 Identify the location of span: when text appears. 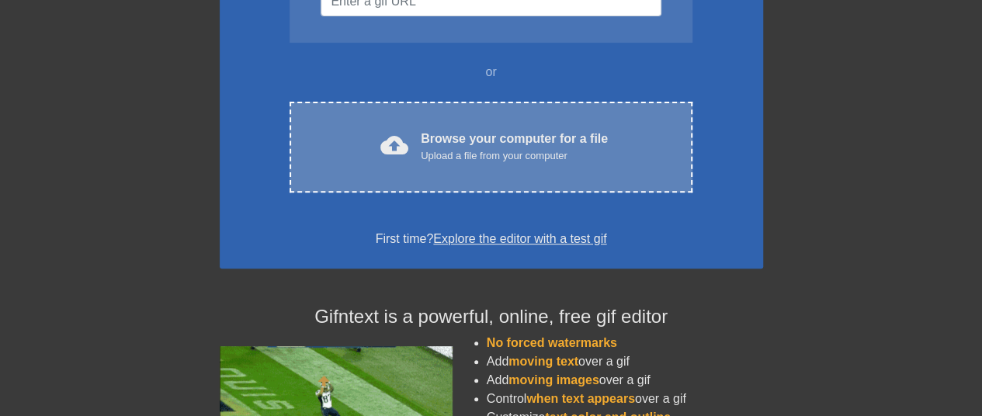
(580, 398).